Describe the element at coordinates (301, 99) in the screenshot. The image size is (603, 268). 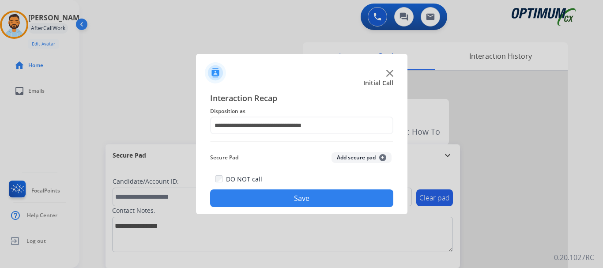
I see `span: Interaction Recap` at that location.